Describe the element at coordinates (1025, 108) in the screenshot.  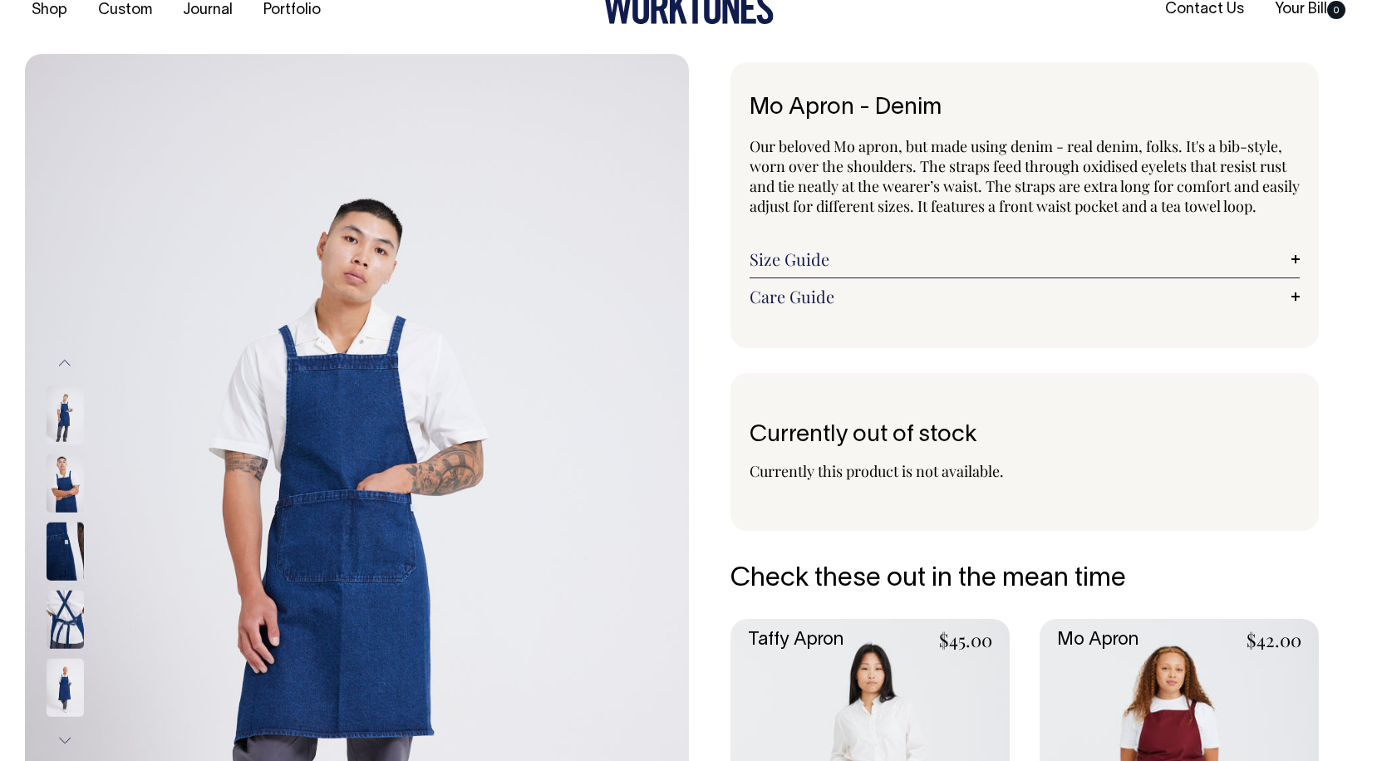
I see `h1: Mo Apron - Denim` at that location.